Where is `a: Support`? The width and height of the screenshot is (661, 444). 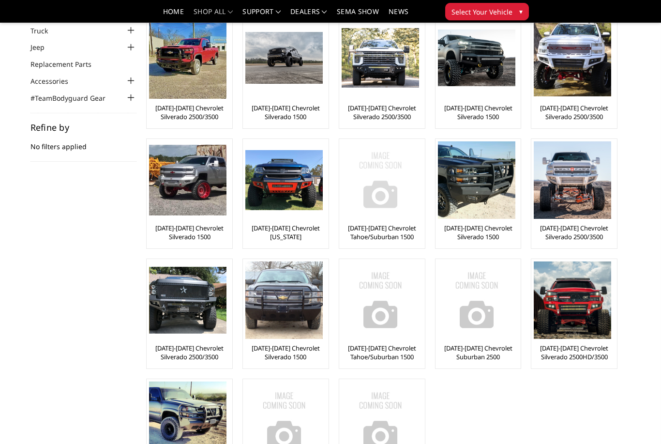
a: Support is located at coordinates (261, 15).